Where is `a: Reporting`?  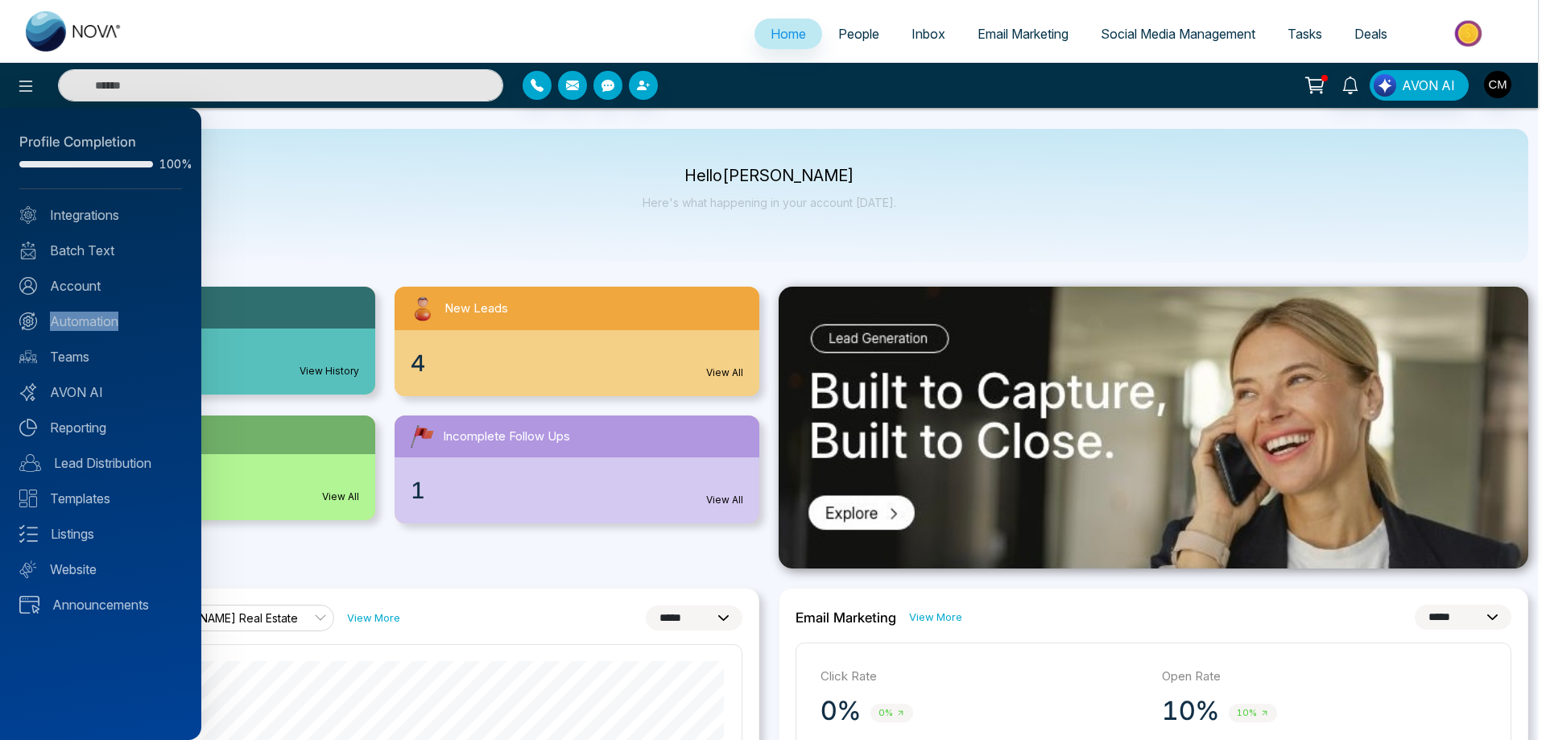
a: Reporting is located at coordinates (101, 428).